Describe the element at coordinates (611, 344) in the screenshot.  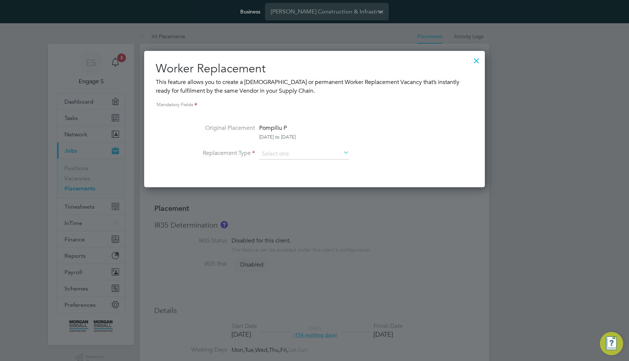
I see `button: Engage Resource Center` at that location.